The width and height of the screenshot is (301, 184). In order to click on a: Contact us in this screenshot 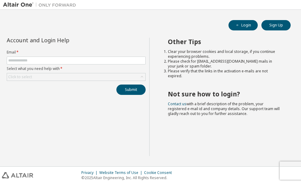, I will do `click(177, 104)`.